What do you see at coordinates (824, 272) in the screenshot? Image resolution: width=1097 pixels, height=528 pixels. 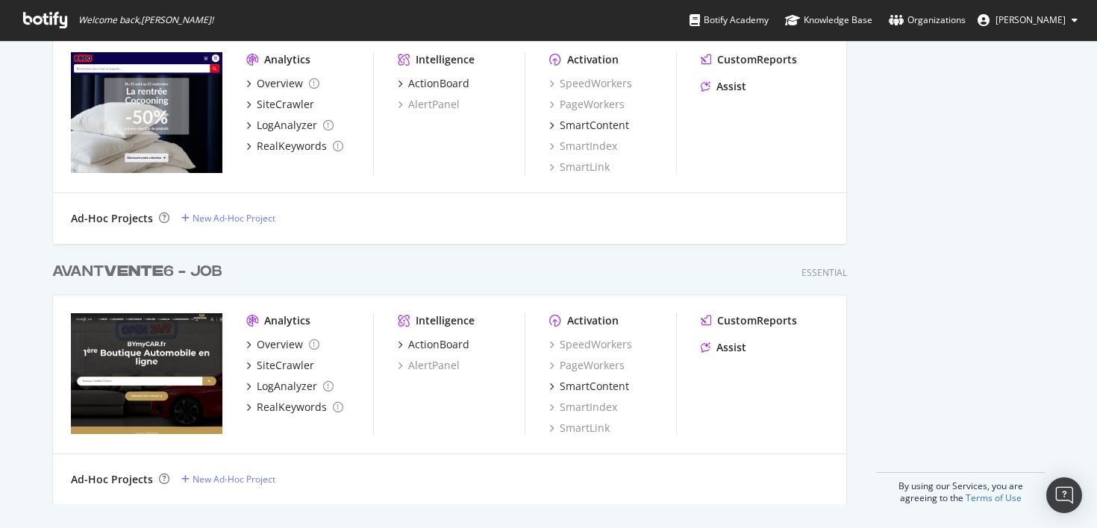 I see `div: Essential` at bounding box center [824, 272].